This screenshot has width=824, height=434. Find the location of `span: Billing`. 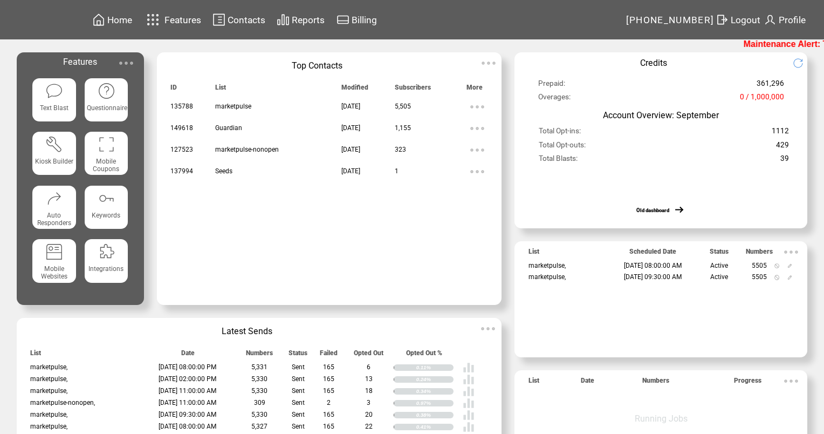

span: Billing is located at coordinates (364, 20).